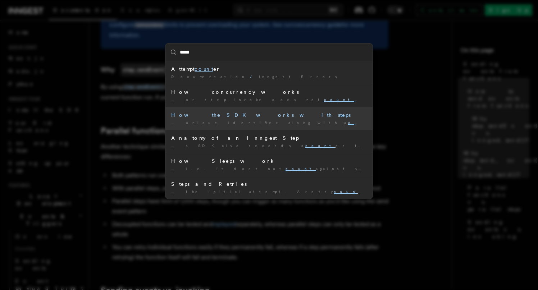  I want to click on div: How the SDK works with steps, so click(269, 115).